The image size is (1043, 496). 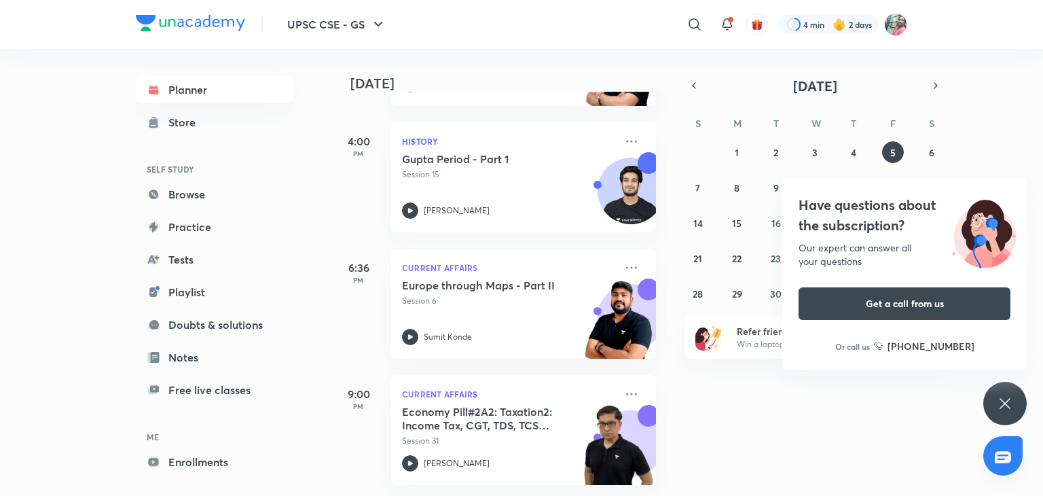 What do you see at coordinates (738, 123) in the screenshot?
I see `abbr: Monday` at bounding box center [738, 123].